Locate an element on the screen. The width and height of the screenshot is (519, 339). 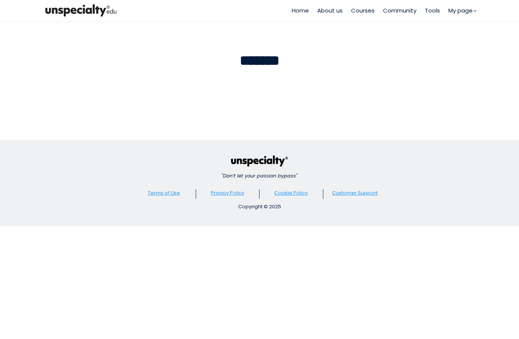
a: Privacy Policy is located at coordinates (228, 193).